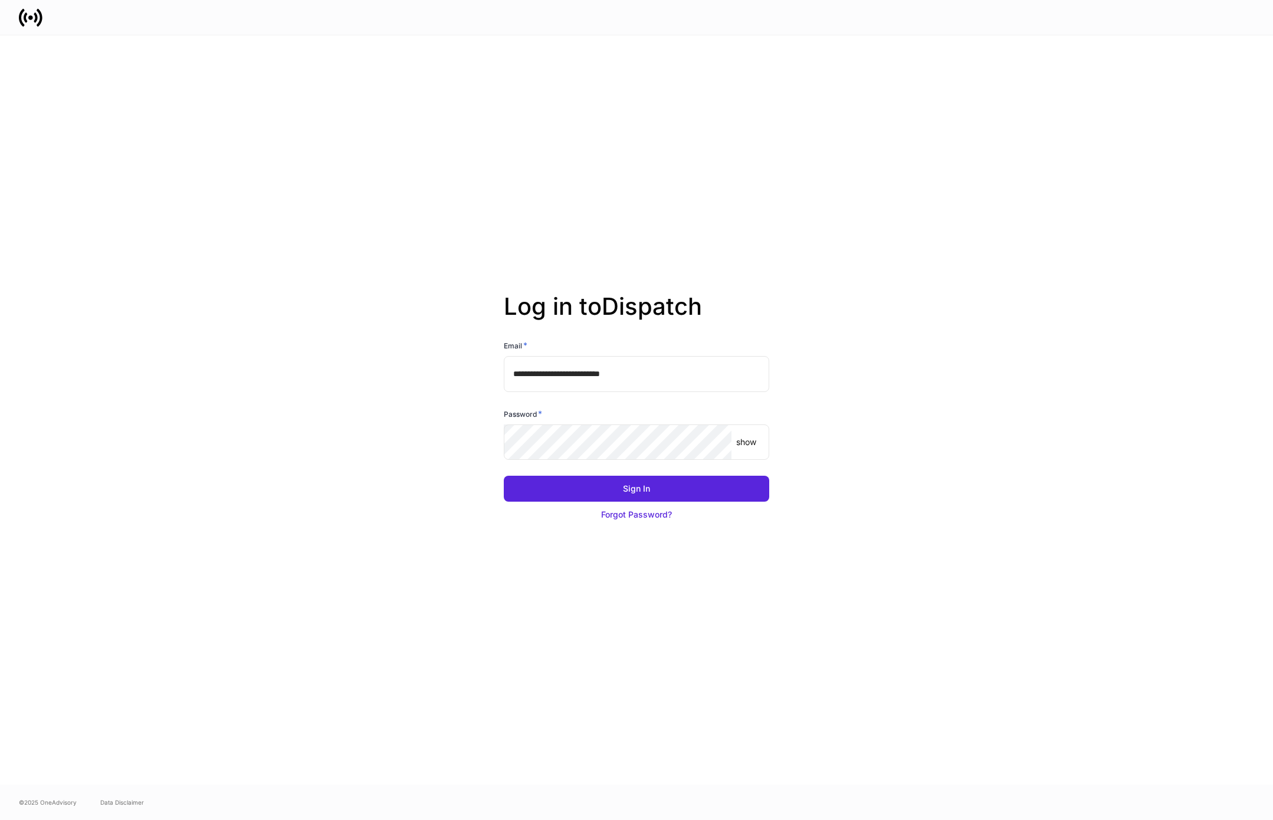 Image resolution: width=1273 pixels, height=820 pixels. I want to click on button: Forgot Password?, so click(636, 515).